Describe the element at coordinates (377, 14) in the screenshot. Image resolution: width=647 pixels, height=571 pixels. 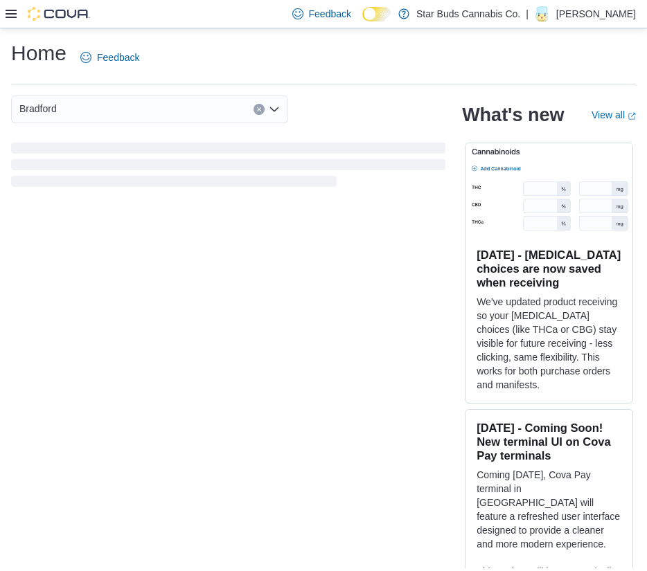
I see `input: Dark Mode` at that location.